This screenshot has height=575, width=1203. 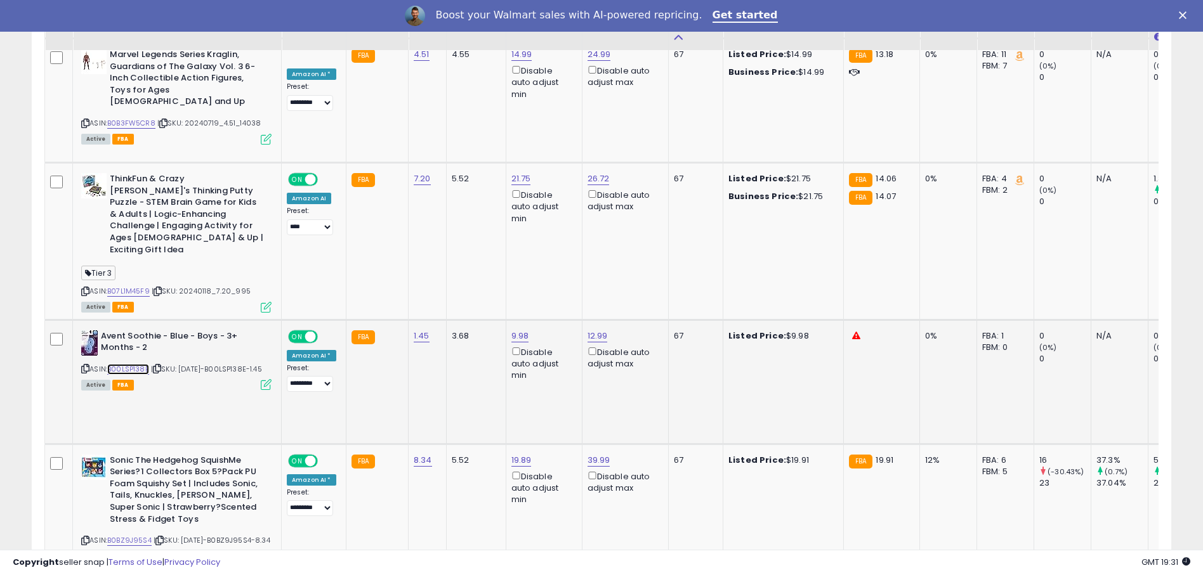 I want to click on small: Avg BB Share., so click(x=1157, y=37).